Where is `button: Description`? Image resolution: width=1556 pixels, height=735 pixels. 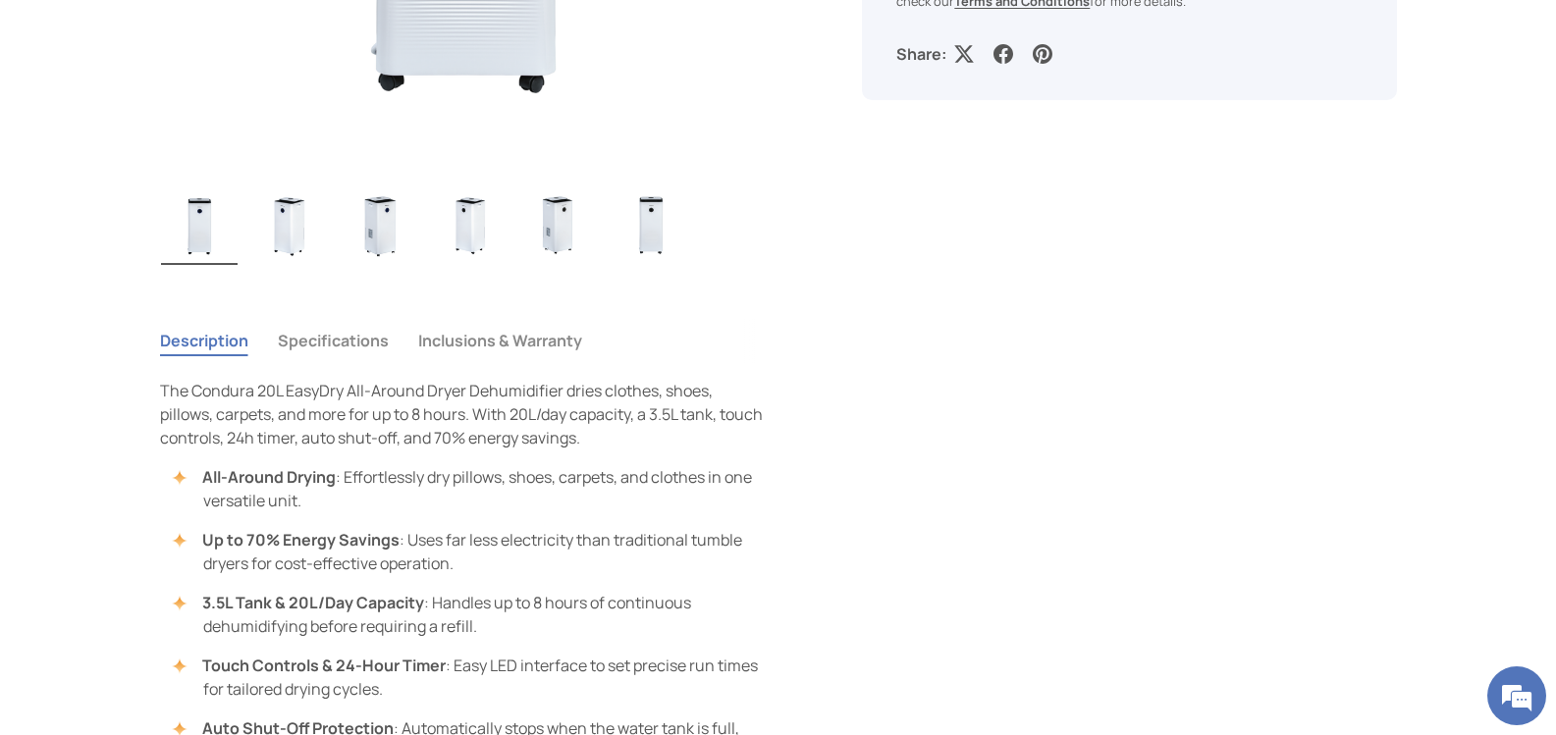 button: Description is located at coordinates (204, 341).